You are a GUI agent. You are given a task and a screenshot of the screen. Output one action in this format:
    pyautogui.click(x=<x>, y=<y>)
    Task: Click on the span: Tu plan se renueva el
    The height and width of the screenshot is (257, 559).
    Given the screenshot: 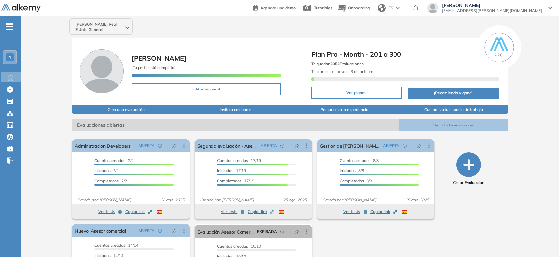 What is the action you would take?
    pyautogui.click(x=342, y=71)
    